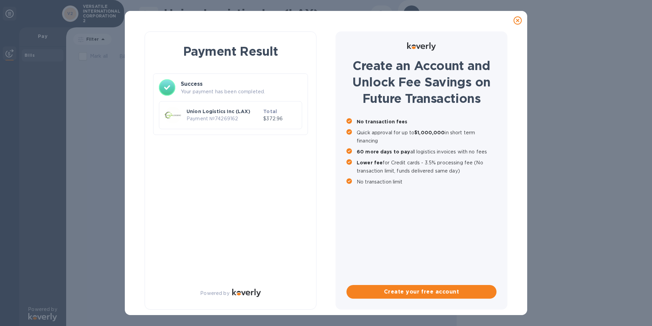 This screenshot has width=652, height=326. What do you see at coordinates (427, 182) in the screenshot?
I see `p: No transaction limit` at bounding box center [427, 182].